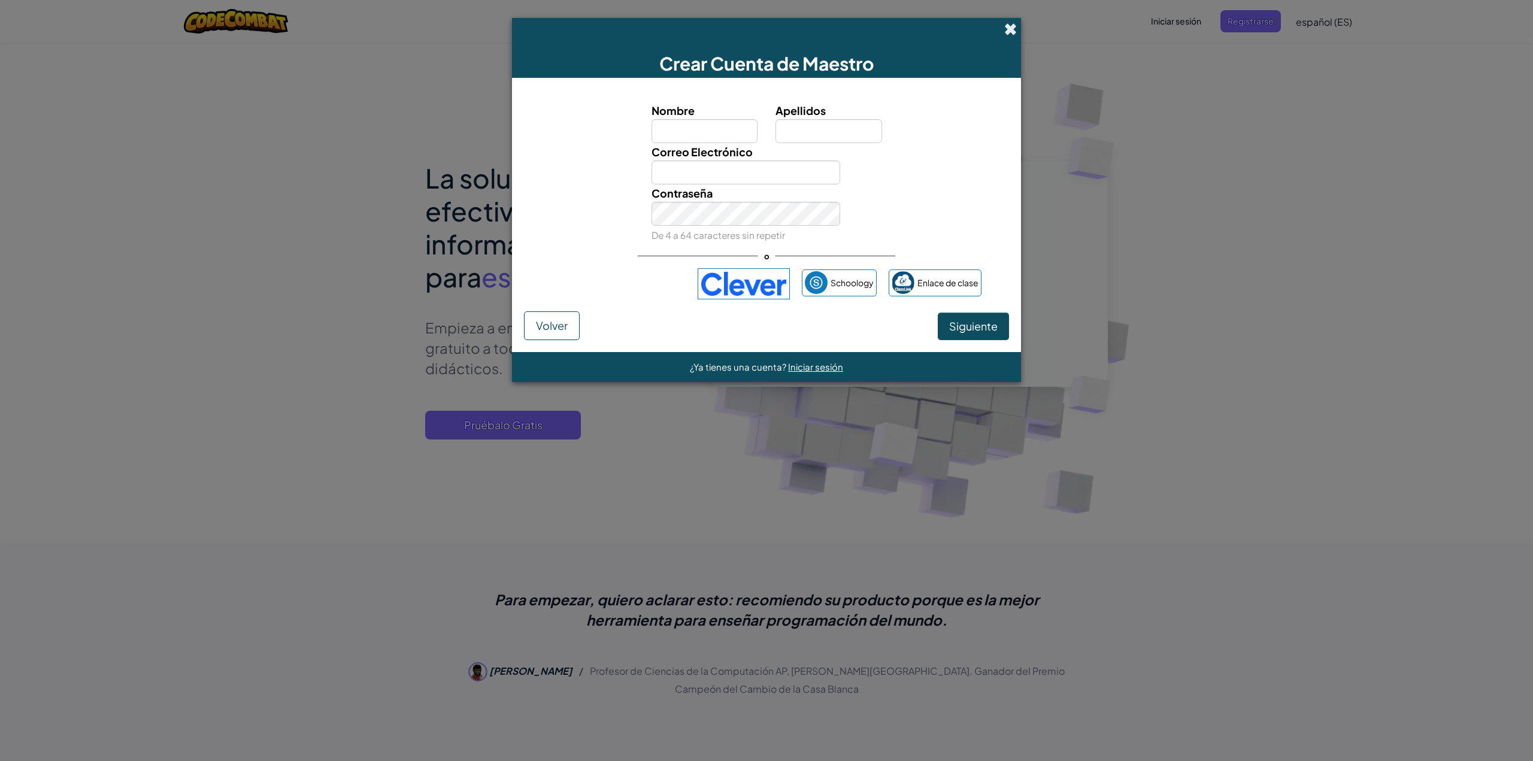 This screenshot has width=1533, height=761. Describe the element at coordinates (948, 283) in the screenshot. I see `font: Enlace de clase` at that location.